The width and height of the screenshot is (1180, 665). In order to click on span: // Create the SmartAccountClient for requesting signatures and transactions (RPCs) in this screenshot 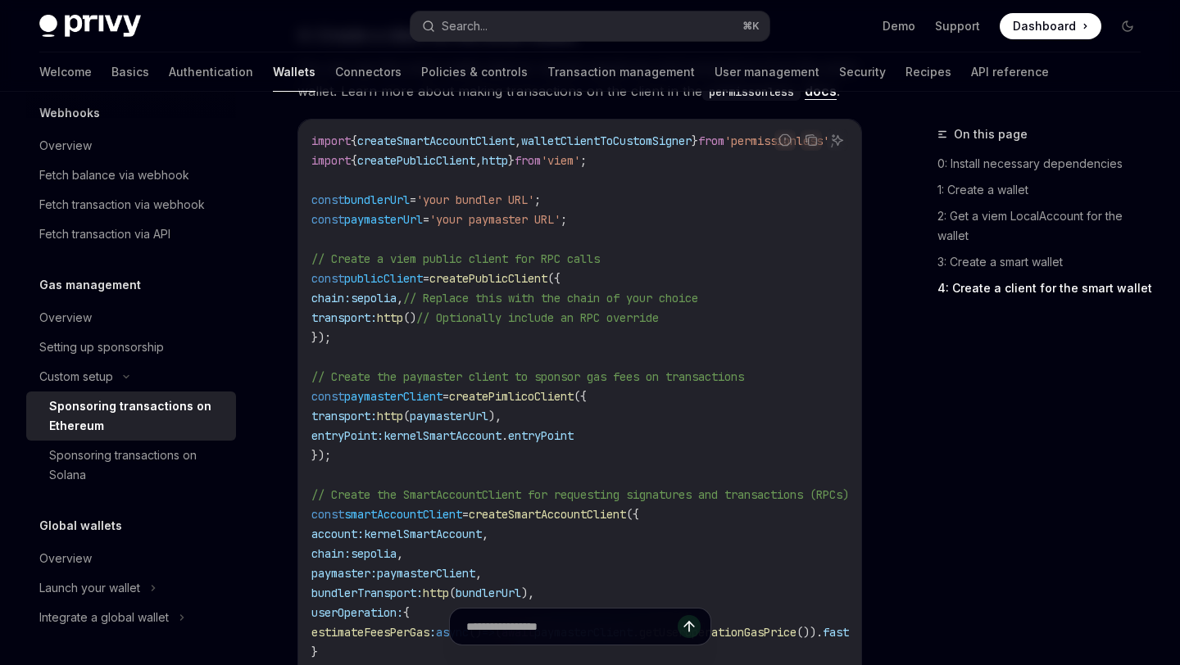, I will do `click(580, 495)`.